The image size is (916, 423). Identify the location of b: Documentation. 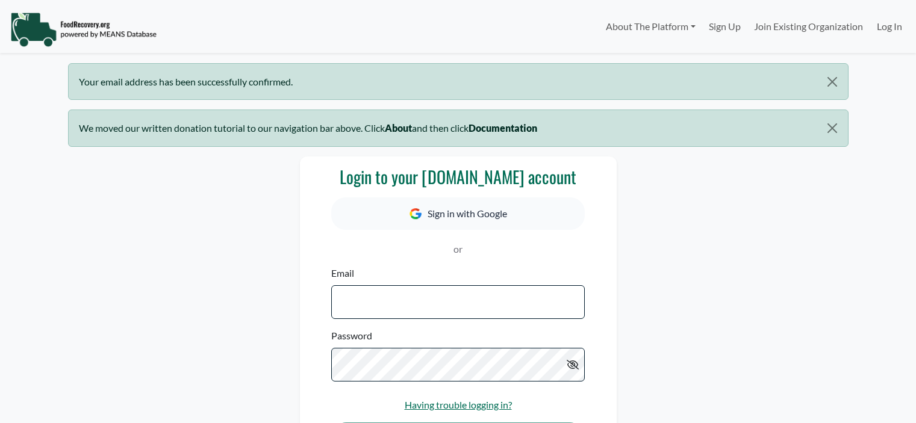
(503, 128).